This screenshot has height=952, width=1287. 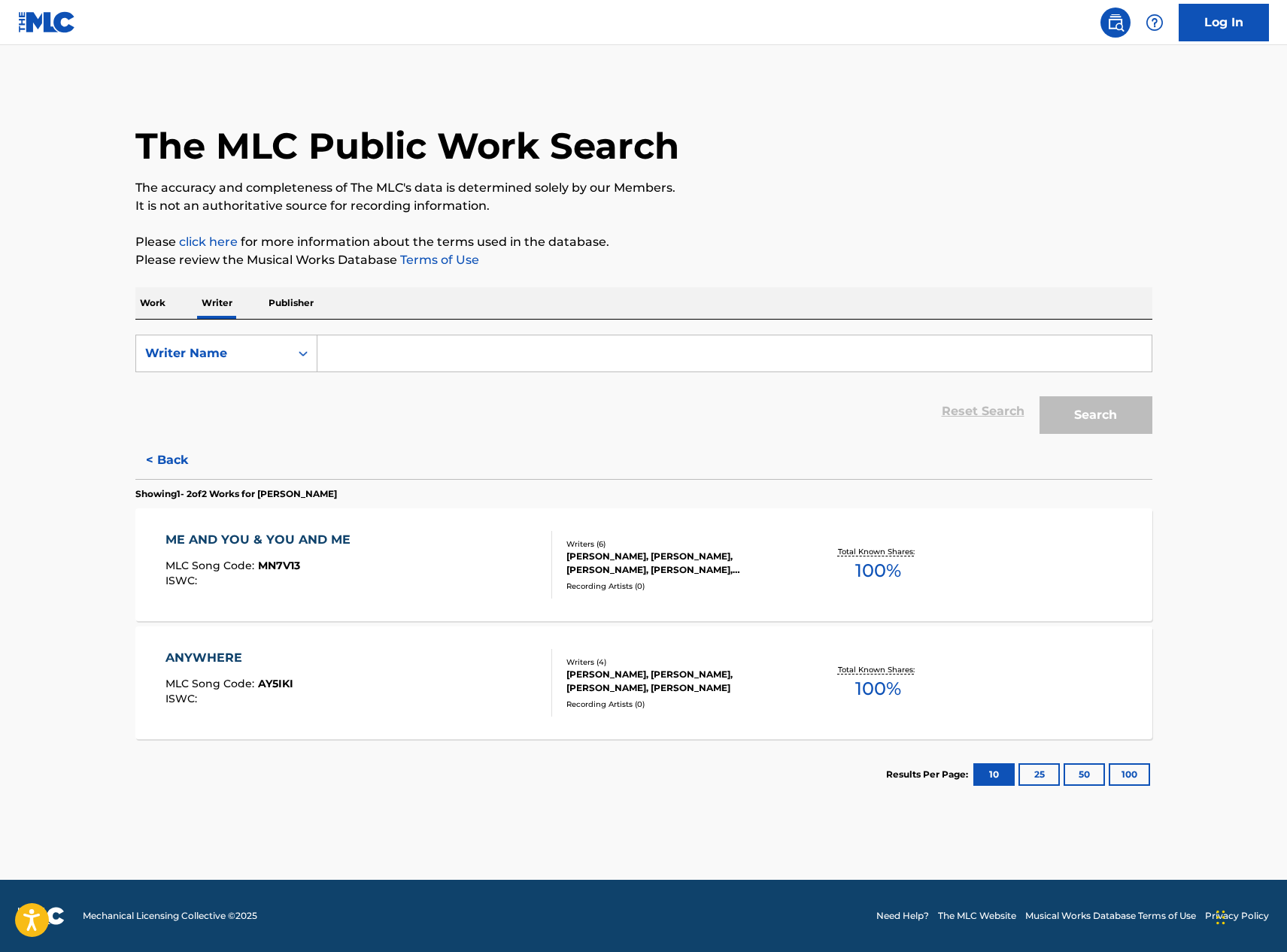 What do you see at coordinates (229, 659) in the screenshot?
I see `div: ANYWHERE` at bounding box center [229, 659].